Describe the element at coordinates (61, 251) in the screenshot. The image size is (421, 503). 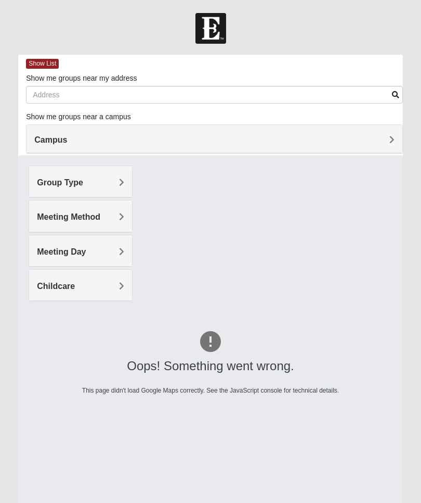
I see `span: Meeting Day` at that location.